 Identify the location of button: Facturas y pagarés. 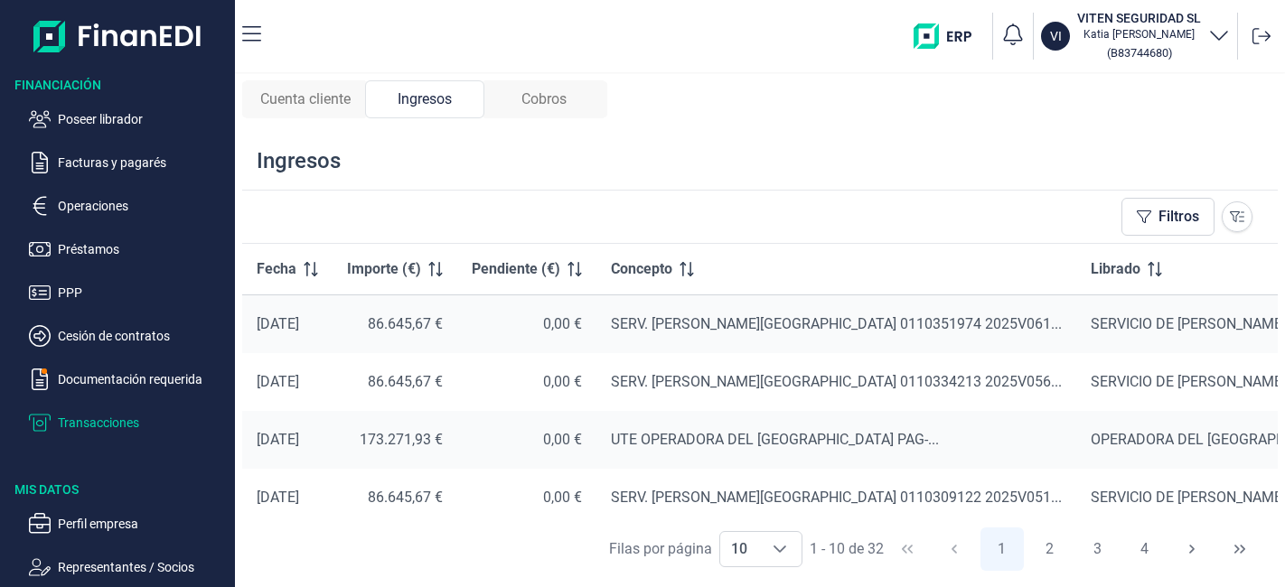
(128, 163).